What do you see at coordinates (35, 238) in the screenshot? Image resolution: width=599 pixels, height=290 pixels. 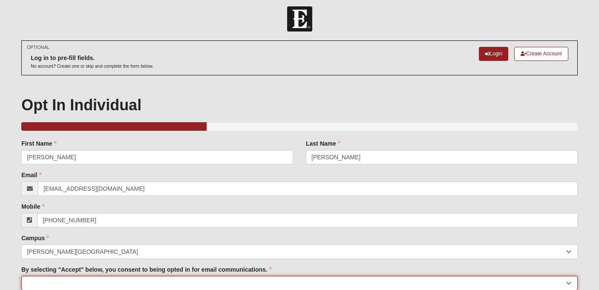 I see `label: Campus` at bounding box center [35, 238].